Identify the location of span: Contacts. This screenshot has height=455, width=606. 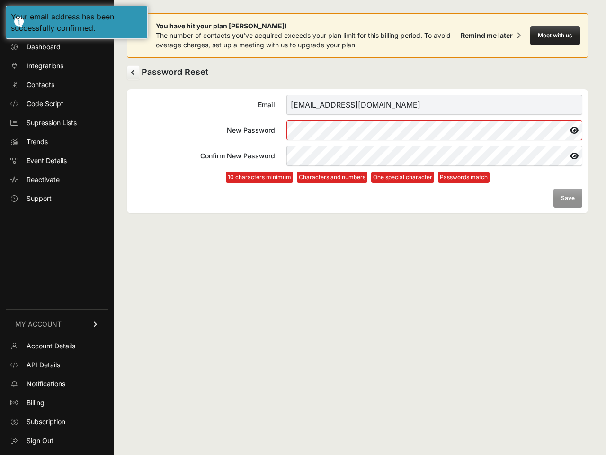
(40, 85).